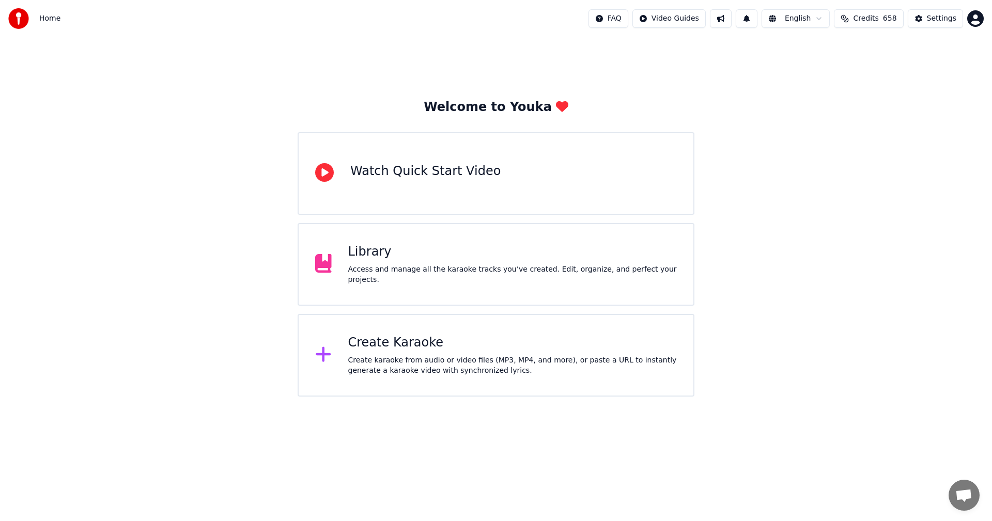  I want to click on span: Home, so click(50, 19).